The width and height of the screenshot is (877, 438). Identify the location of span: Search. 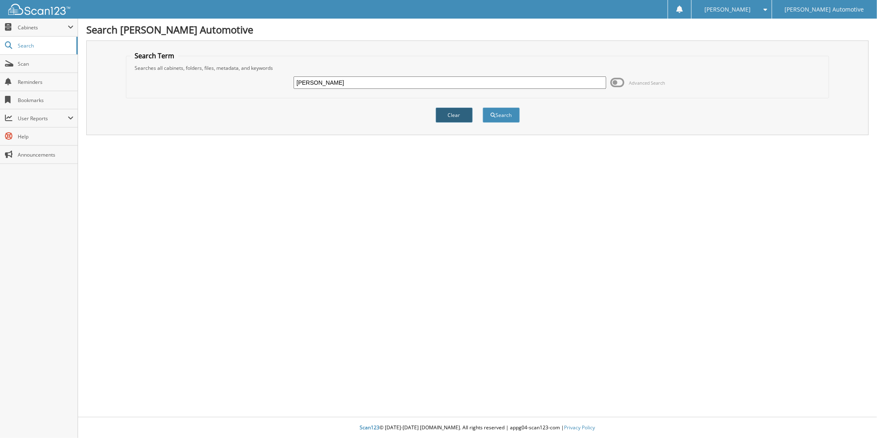
(45, 45).